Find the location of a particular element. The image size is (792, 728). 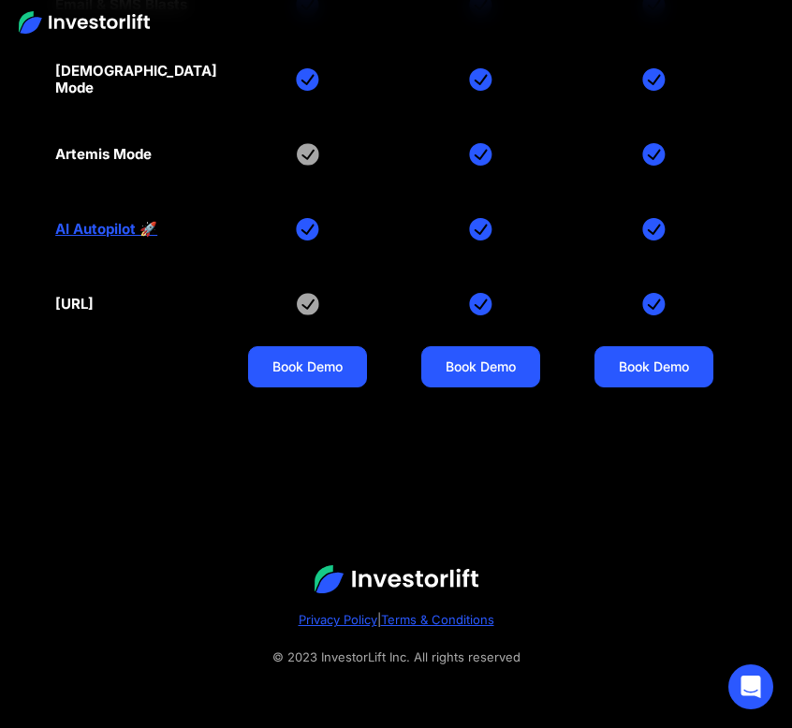

div: © 2023 InvestorLift Inc. All rights reserved is located at coordinates (396, 657).